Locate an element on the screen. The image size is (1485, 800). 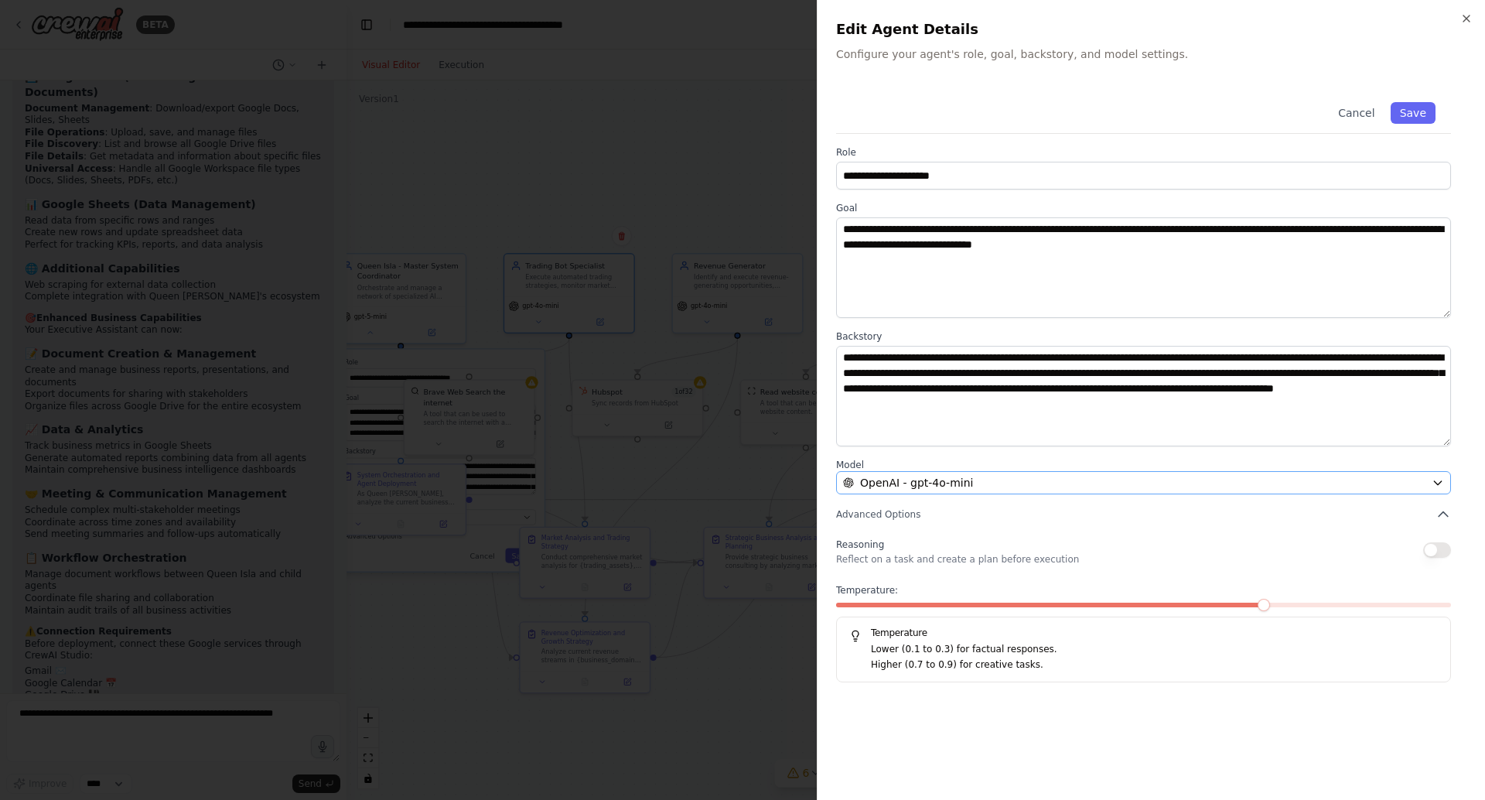
p: Lower (0.1 to 0.3) for factual responses. is located at coordinates (1154, 650).